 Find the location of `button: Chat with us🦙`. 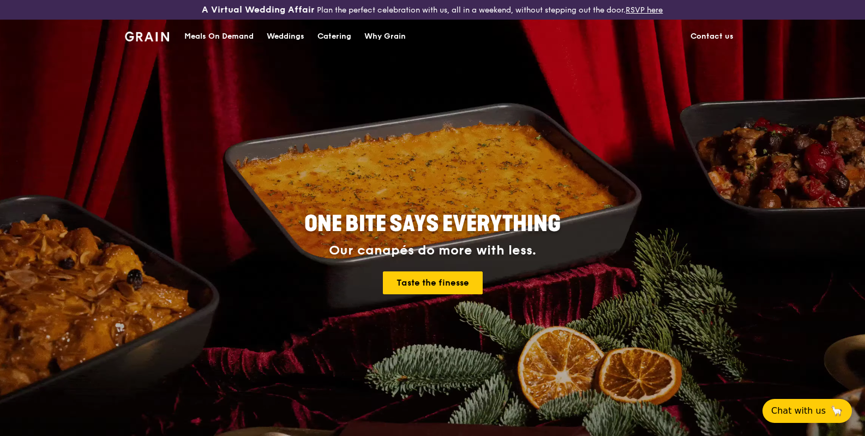

button: Chat with us🦙 is located at coordinates (807, 411).